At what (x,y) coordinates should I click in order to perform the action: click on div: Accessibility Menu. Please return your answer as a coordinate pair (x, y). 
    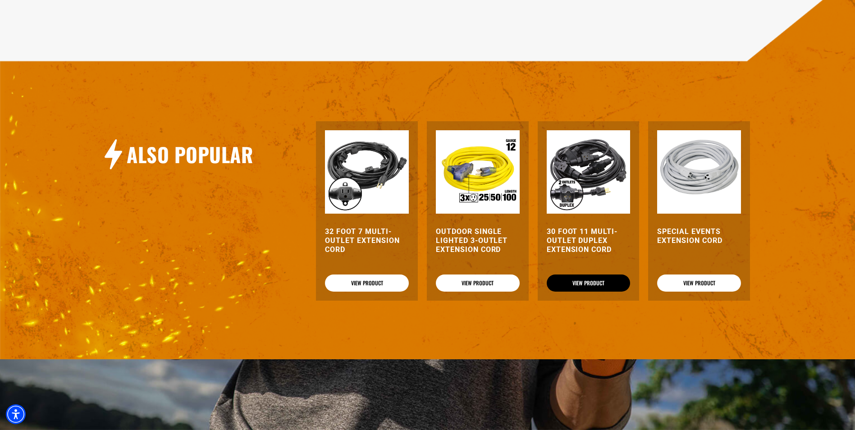
    Looking at the image, I should click on (16, 414).